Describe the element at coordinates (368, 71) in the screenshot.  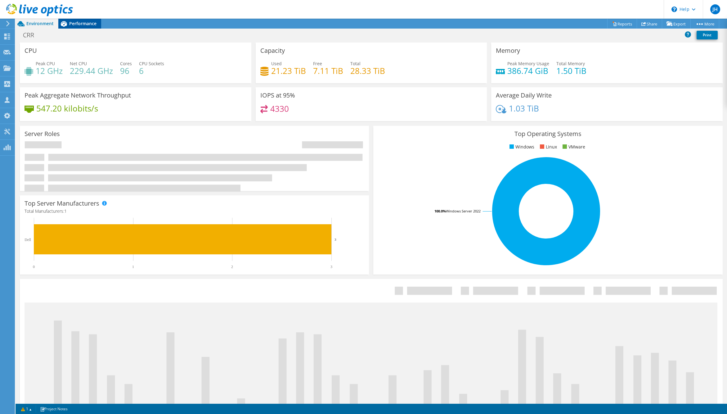
I see `h4: 28.33 TiB` at that location.